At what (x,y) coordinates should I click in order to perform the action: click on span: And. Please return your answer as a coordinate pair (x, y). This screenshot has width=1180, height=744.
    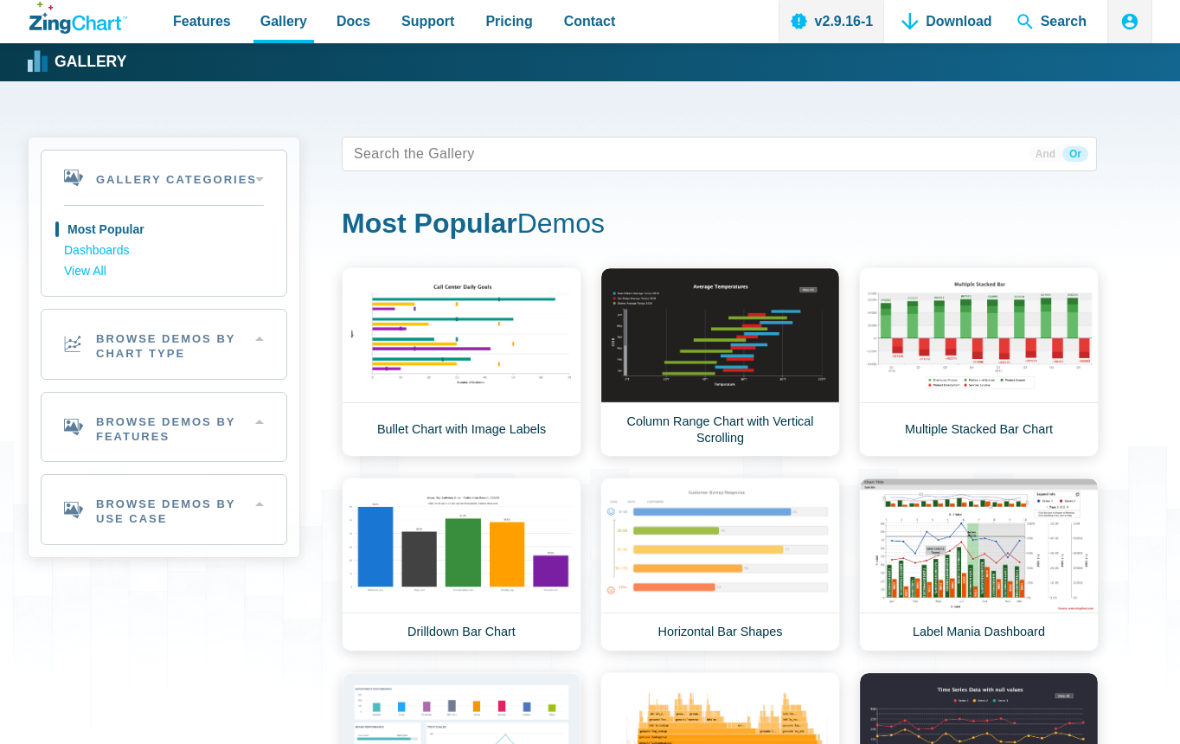
    Looking at the image, I should click on (1045, 154).